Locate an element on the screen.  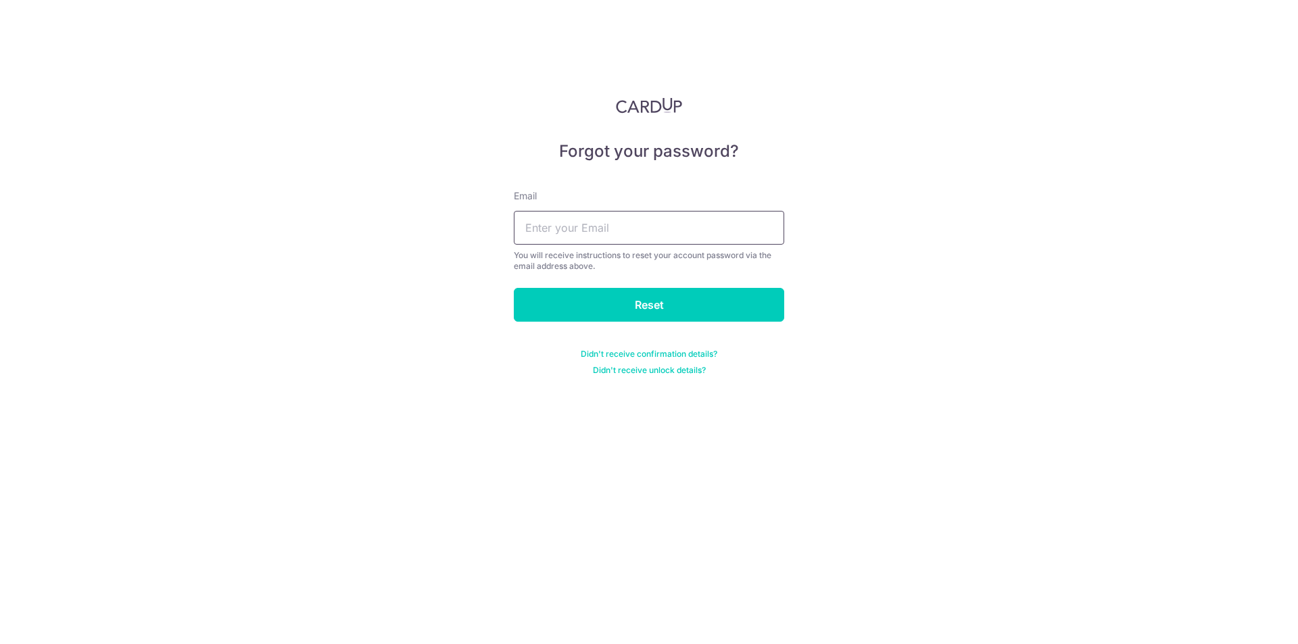
a: Didn't receive unlock details? is located at coordinates (649, 371).